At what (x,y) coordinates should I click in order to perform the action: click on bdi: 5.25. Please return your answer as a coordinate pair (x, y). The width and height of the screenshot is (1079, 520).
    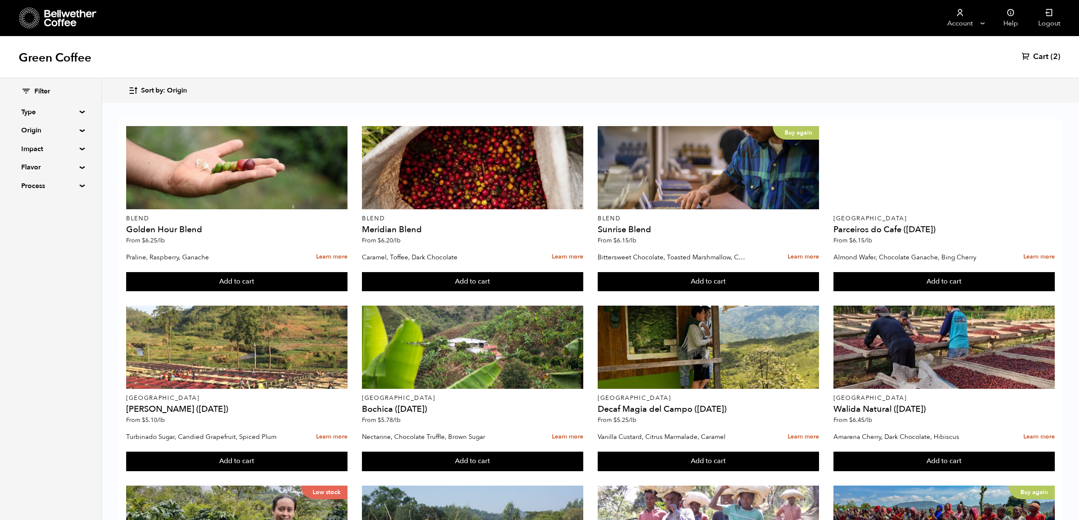
    Looking at the image, I should click on (625, 420).